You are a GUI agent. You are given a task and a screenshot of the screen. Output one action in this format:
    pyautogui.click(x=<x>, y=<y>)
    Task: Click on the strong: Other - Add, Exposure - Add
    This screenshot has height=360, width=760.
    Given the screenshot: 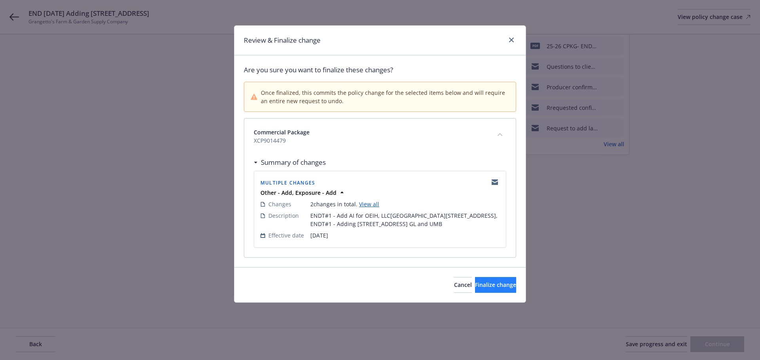 What is the action you would take?
    pyautogui.click(x=298, y=193)
    